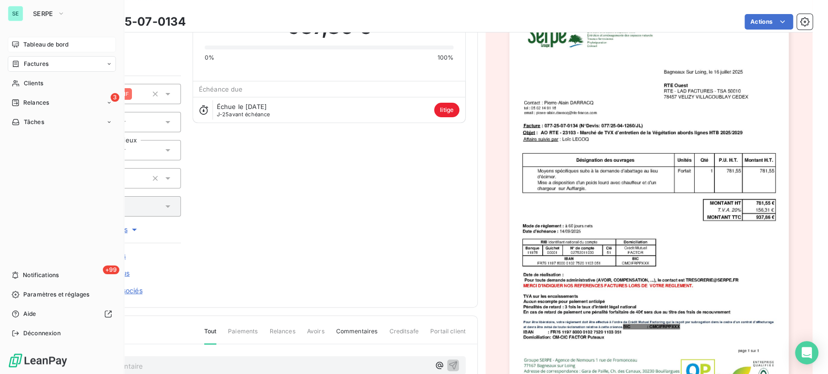 This screenshot has width=828, height=374. Describe the element at coordinates (769, 22) in the screenshot. I see `button: Actions` at that location.